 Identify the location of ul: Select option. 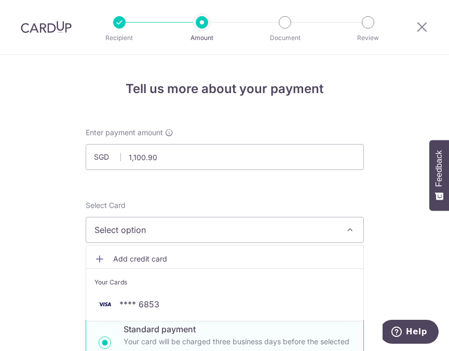
(225, 283).